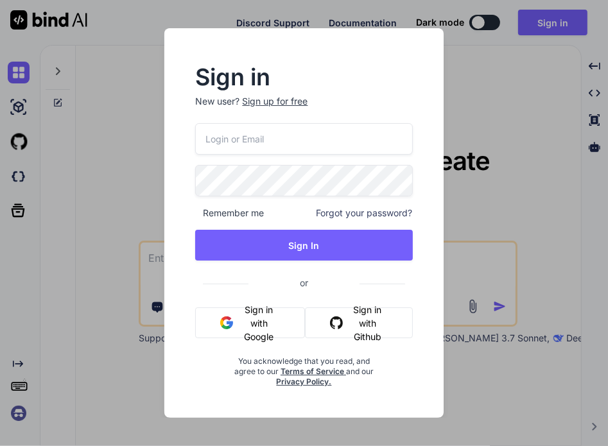  Describe the element at coordinates (313, 371) in the screenshot. I see `a: Terms of Service` at that location.